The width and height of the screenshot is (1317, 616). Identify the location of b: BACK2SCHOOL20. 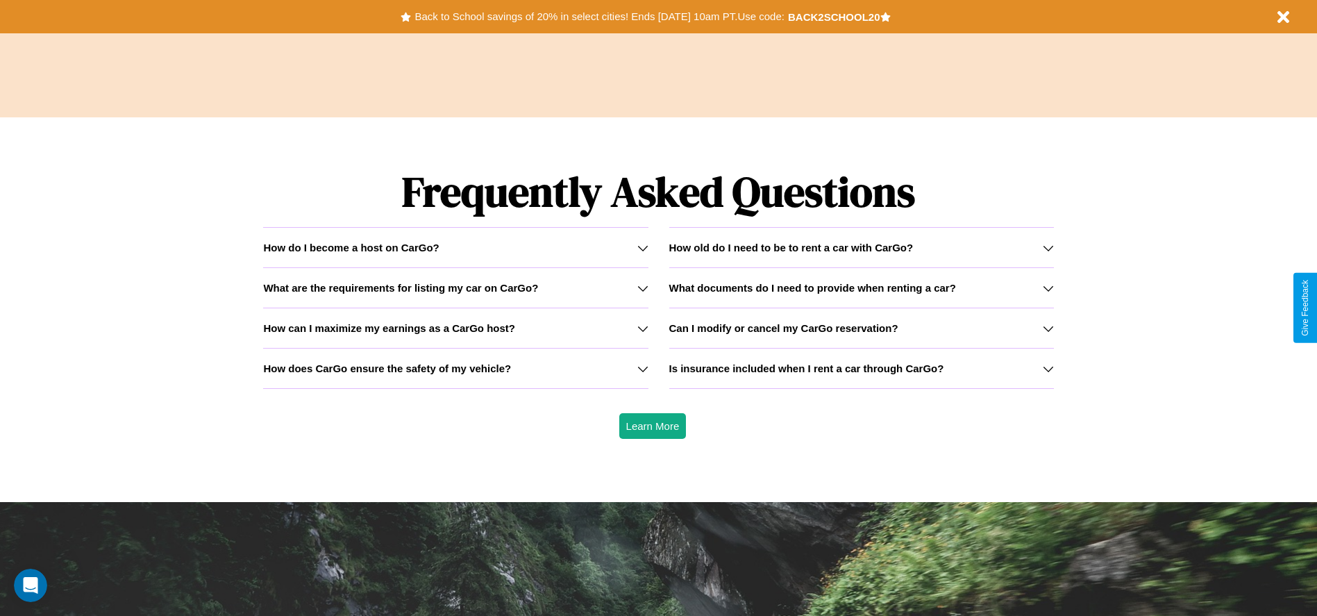
(834, 17).